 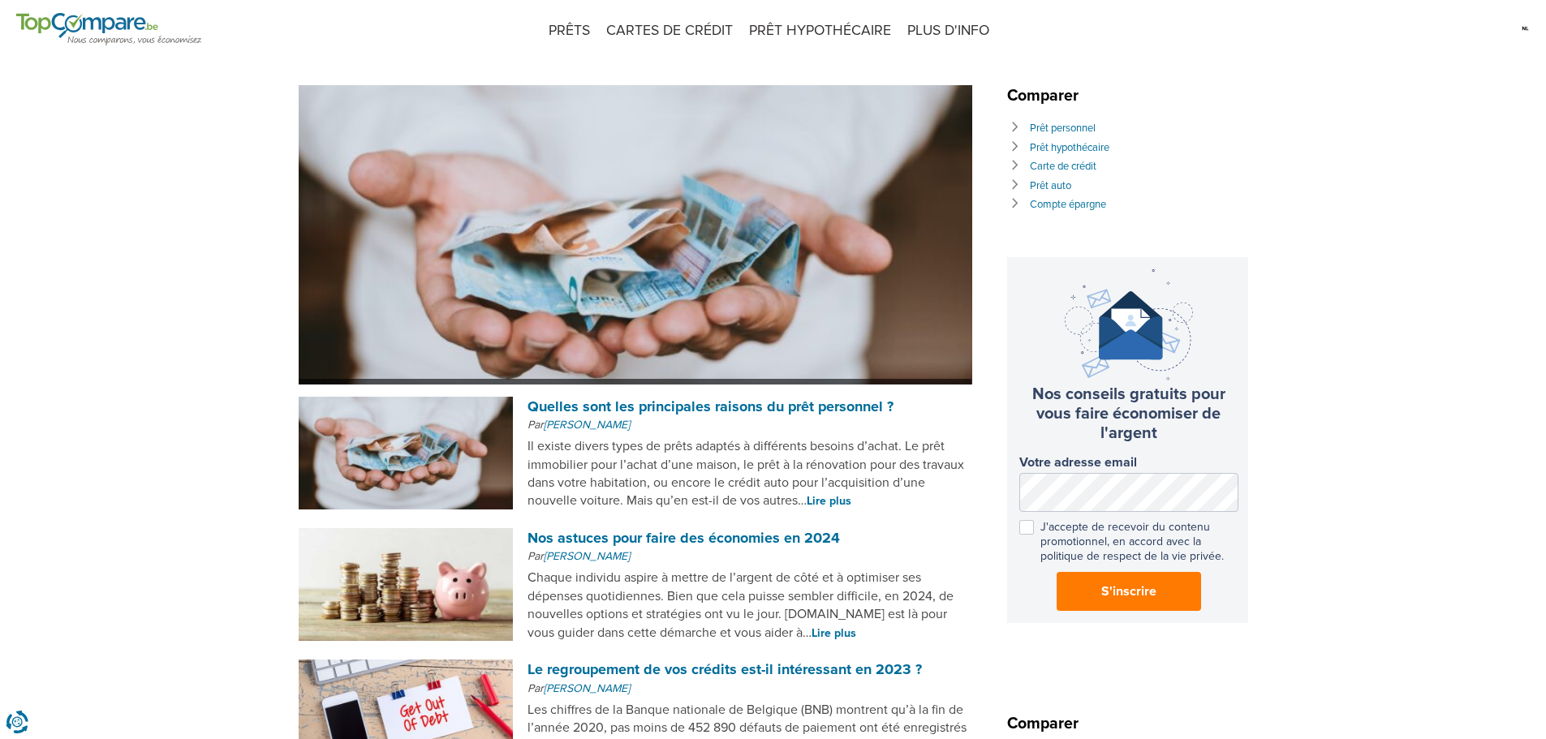 I want to click on img: newsletter, so click(x=1129, y=325).